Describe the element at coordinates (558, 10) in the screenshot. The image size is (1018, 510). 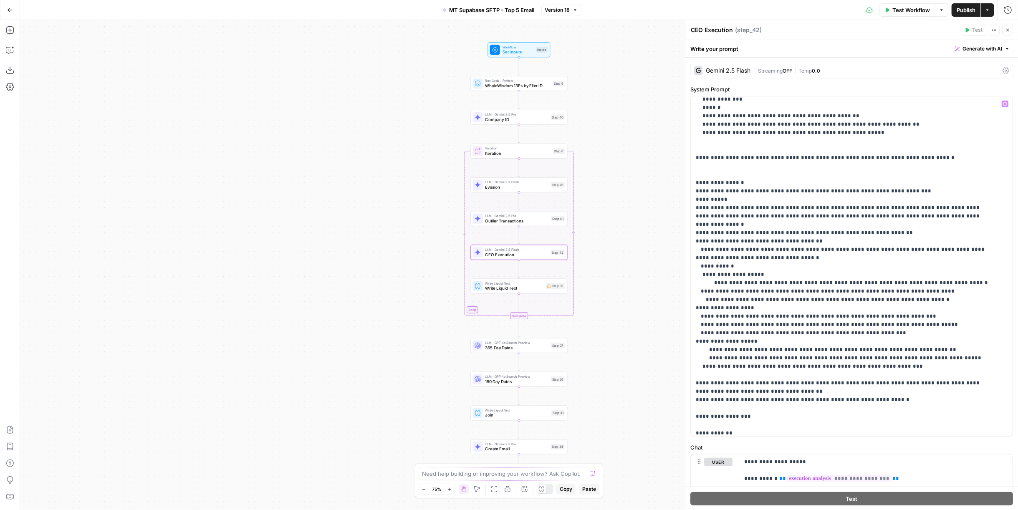
I see `span: Version 18` at that location.